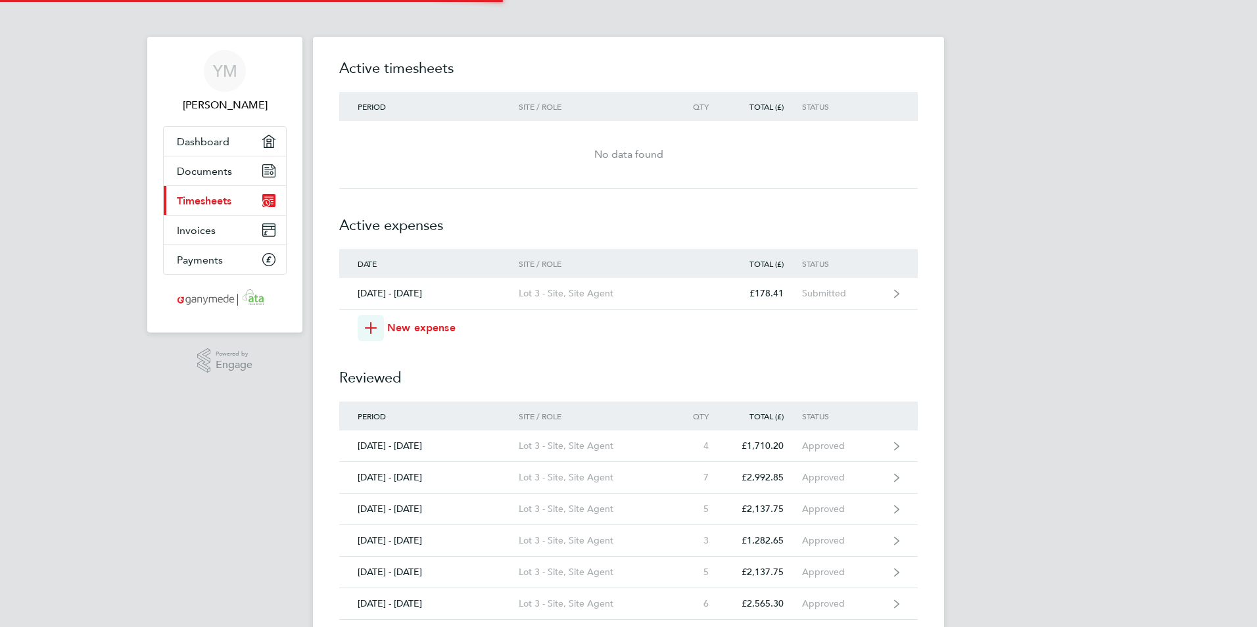 This screenshot has height=627, width=1257. Describe the element at coordinates (698, 446) in the screenshot. I see `div: 4` at that location.